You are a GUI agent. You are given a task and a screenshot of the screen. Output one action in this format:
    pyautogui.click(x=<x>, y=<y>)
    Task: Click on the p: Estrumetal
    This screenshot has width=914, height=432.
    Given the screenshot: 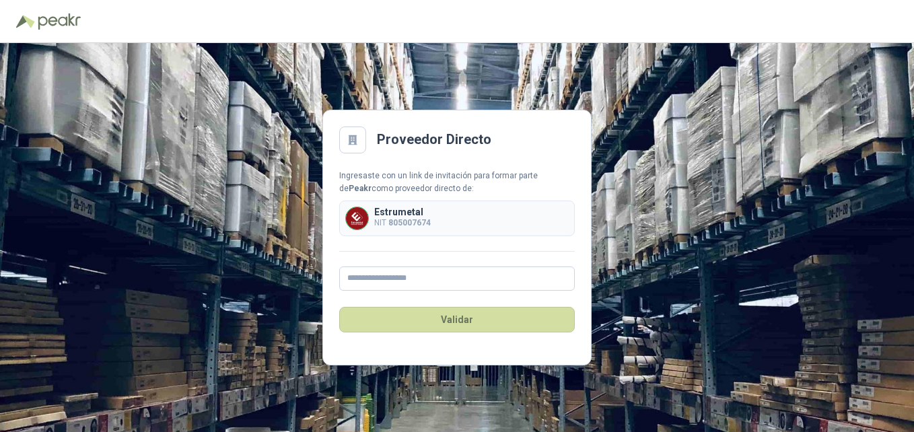 What is the action you would take?
    pyautogui.click(x=402, y=212)
    